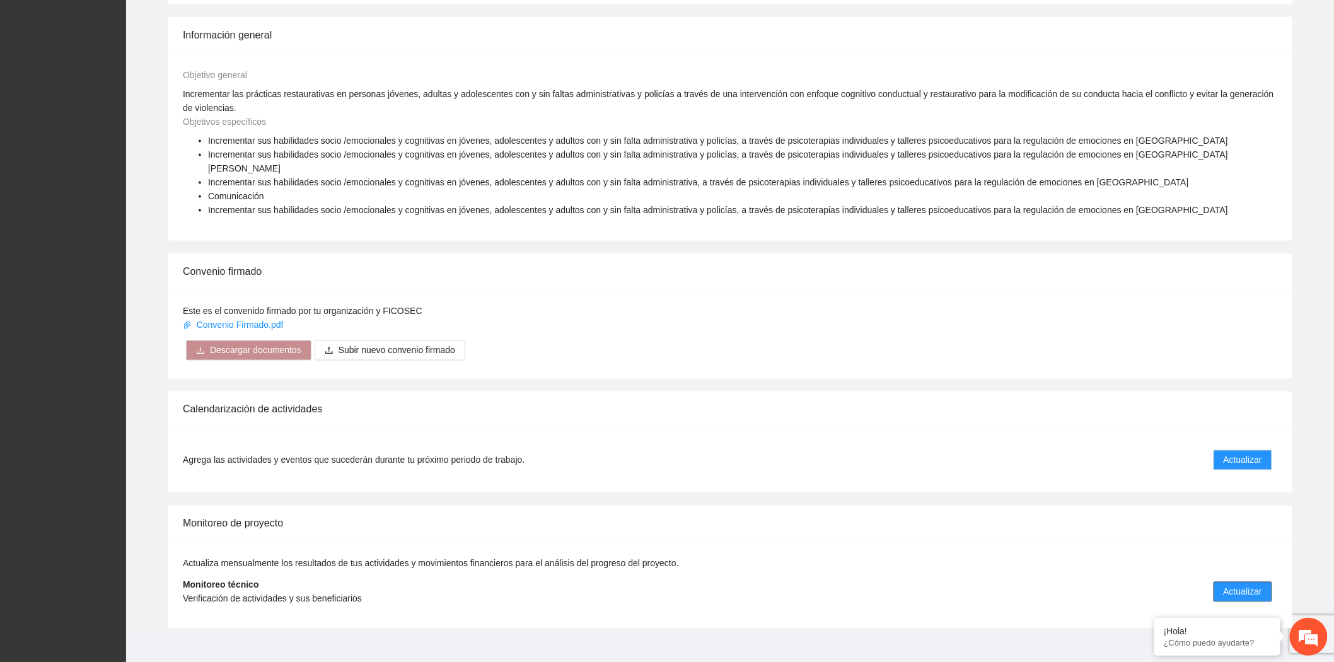 The height and width of the screenshot is (662, 1334). What do you see at coordinates (221, 585) in the screenshot?
I see `strong: Monitoreo técnico` at bounding box center [221, 585].